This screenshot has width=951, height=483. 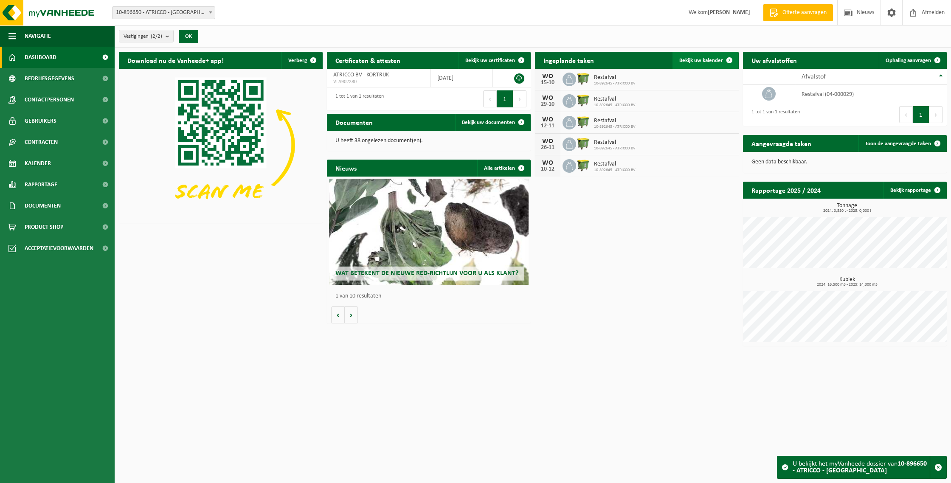 What do you see at coordinates (847, 285) in the screenshot?
I see `span: 2024: 16,500 m3 - 2025: 14,300 m3` at bounding box center [847, 285].